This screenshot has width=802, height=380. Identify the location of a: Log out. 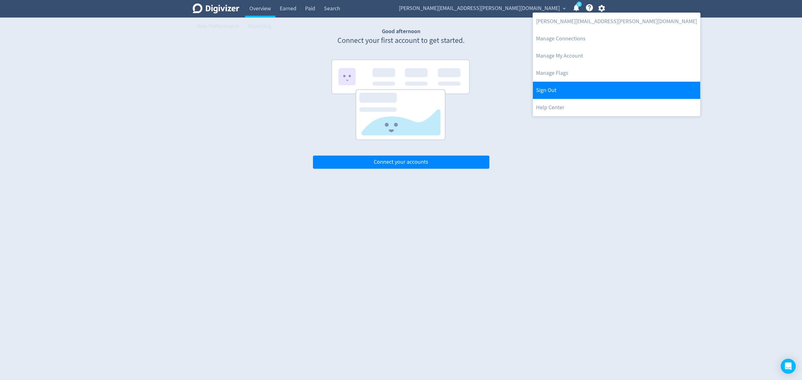
(616, 90).